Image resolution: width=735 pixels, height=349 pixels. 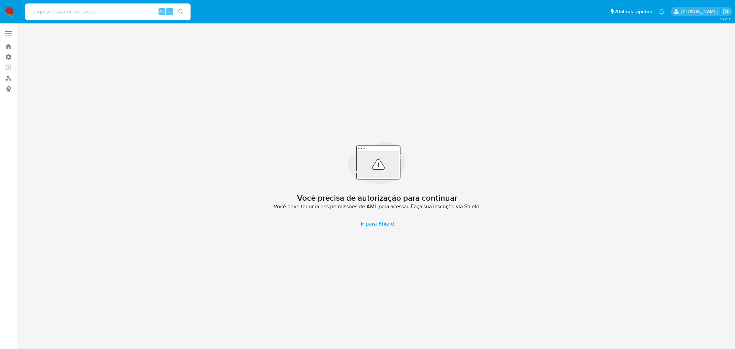 What do you see at coordinates (169, 11) in the screenshot?
I see `span: s` at bounding box center [169, 11].